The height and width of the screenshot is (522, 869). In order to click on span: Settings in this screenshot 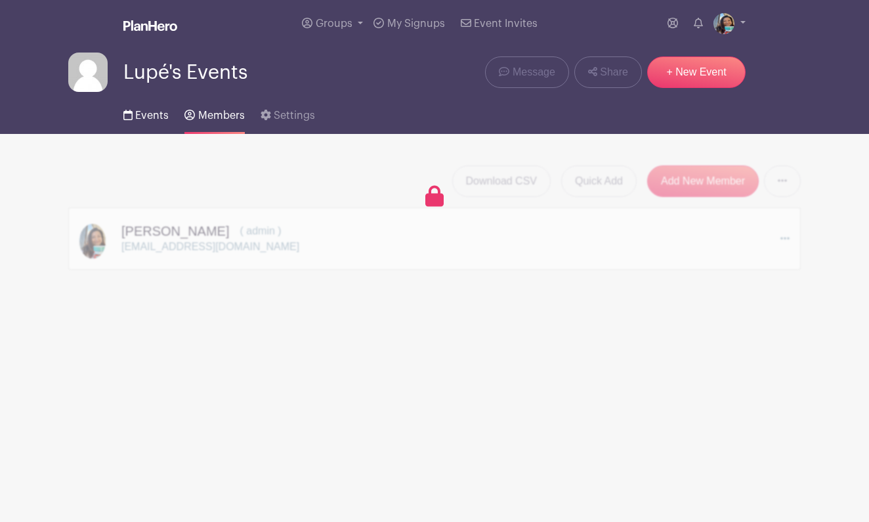, I will do `click(294, 115)`.